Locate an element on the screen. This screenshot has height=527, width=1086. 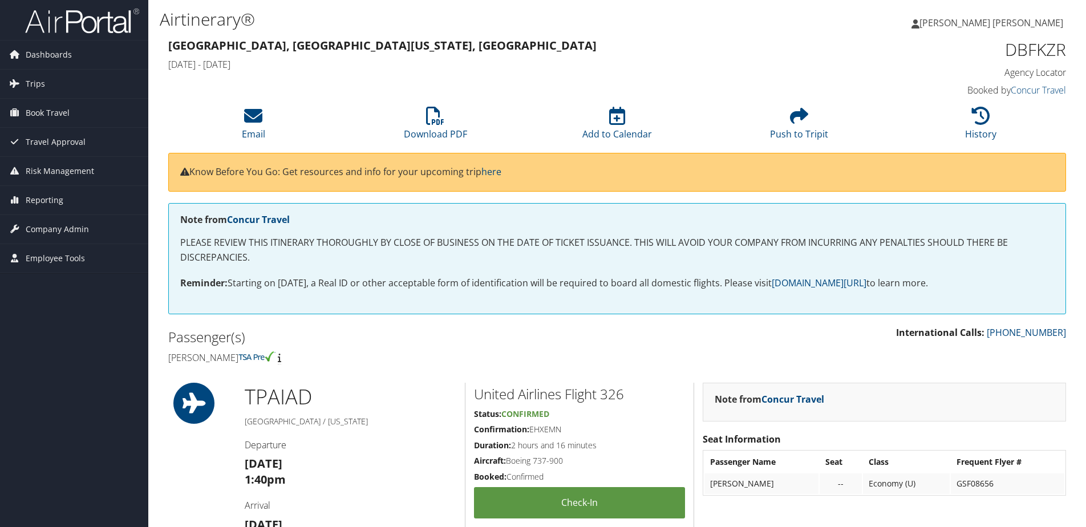
span: Company Admin is located at coordinates (57, 229).